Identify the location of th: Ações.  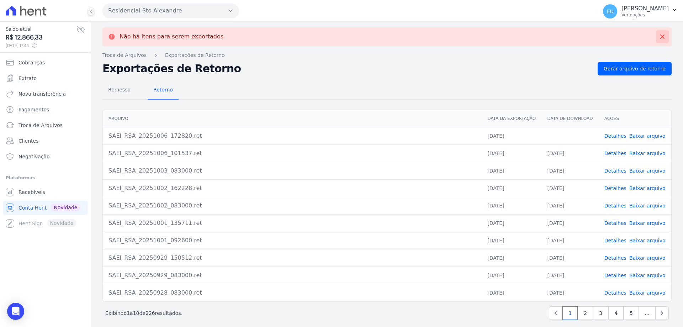
(635, 118).